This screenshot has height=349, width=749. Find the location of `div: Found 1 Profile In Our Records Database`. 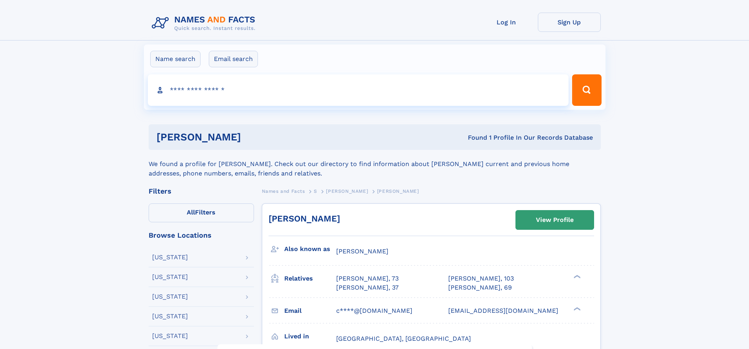

div: Found 1 Profile In Our Records Database is located at coordinates (473, 138).